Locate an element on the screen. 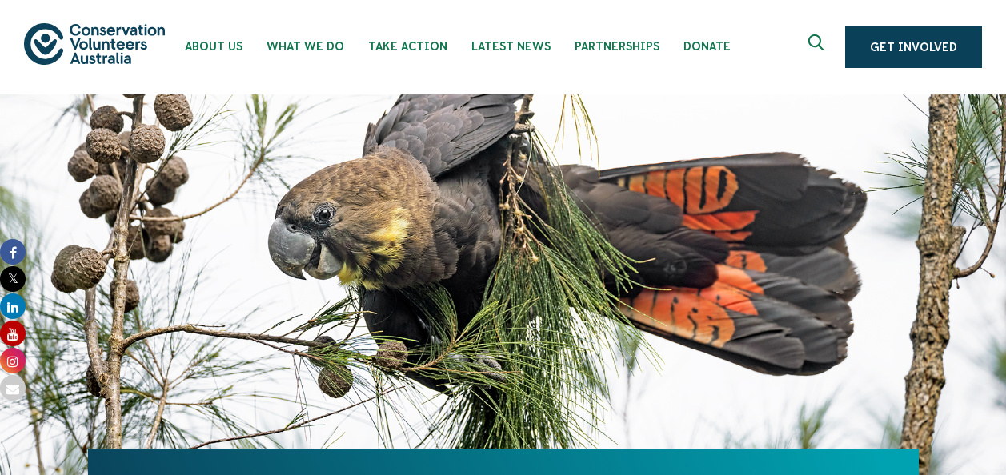  span: Expand search box is located at coordinates (818, 47).